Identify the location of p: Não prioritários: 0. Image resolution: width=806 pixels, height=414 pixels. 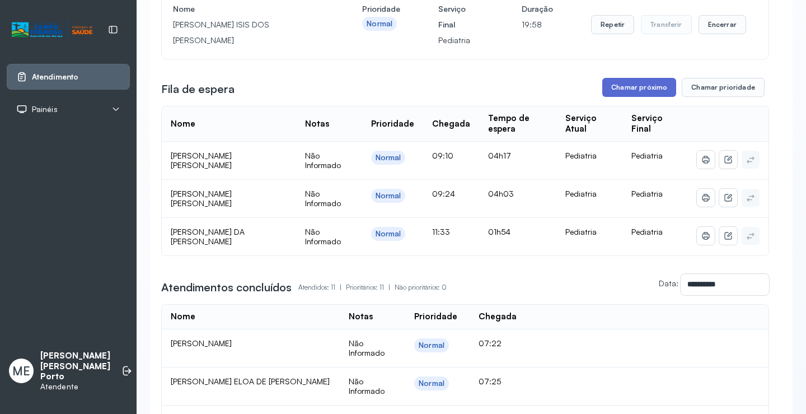
(420, 287).